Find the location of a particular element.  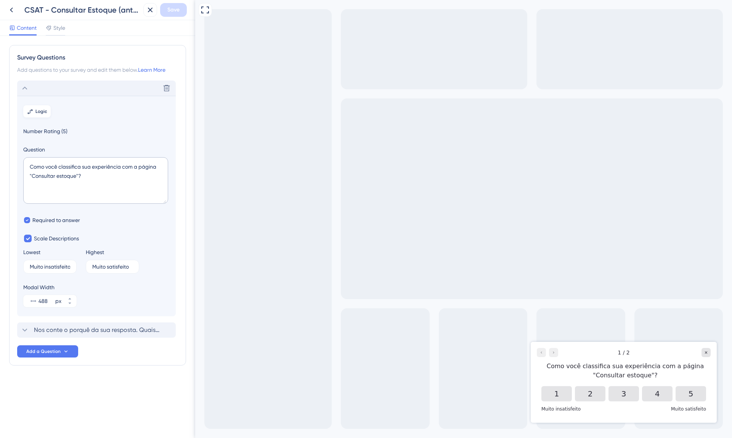

textarea: Como você classifica sua experiência com a página "Consultar estoque"? is located at coordinates (96, 180).